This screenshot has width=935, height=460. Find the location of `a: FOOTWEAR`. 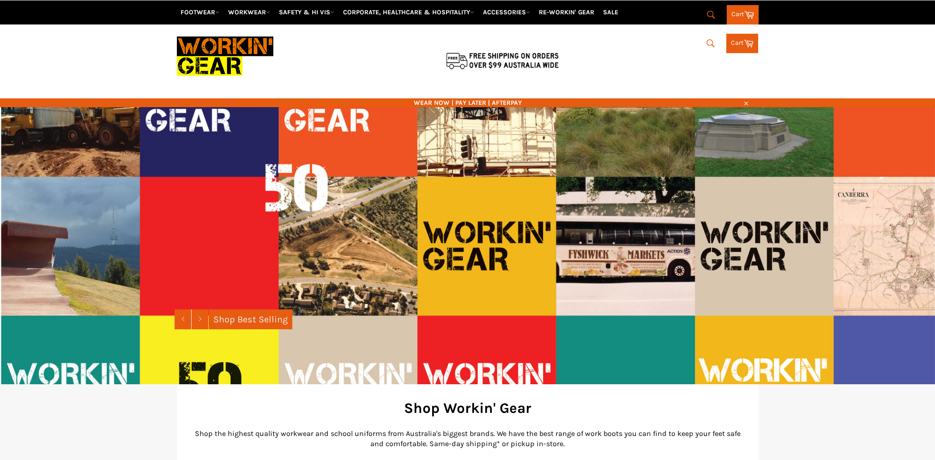

a: FOOTWEAR is located at coordinates (200, 12).